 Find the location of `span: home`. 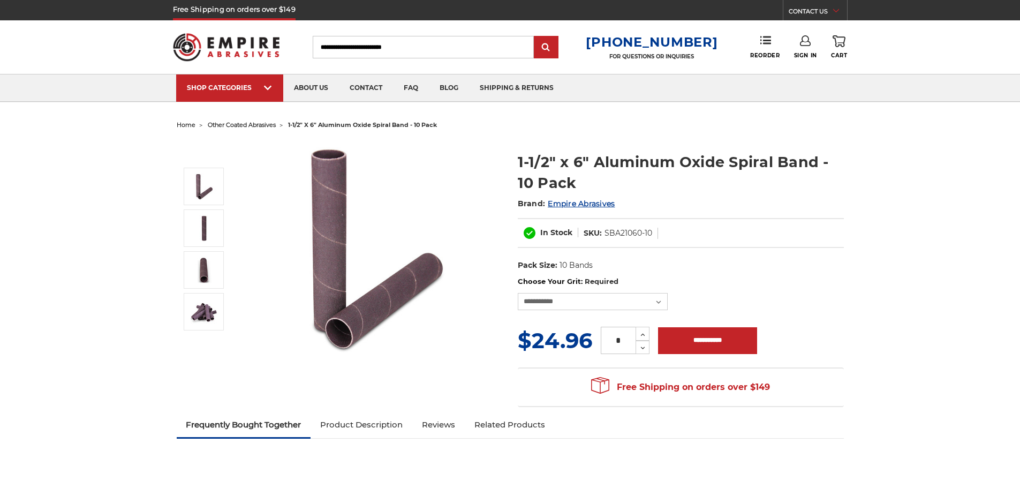

span: home is located at coordinates (186, 125).